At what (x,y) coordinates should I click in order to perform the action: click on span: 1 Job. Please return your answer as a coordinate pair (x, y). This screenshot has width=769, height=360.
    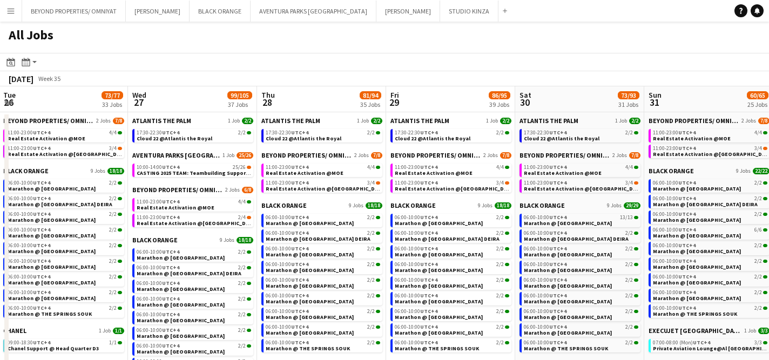
    Looking at the image, I should click on (234, 121).